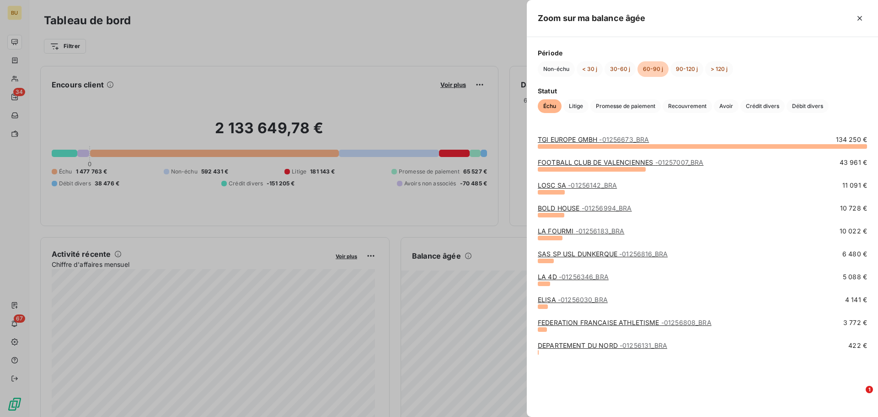 The height and width of the screenshot is (417, 878). Describe the element at coordinates (687, 322) in the screenshot. I see `span: - 01256808_BRA` at that location.